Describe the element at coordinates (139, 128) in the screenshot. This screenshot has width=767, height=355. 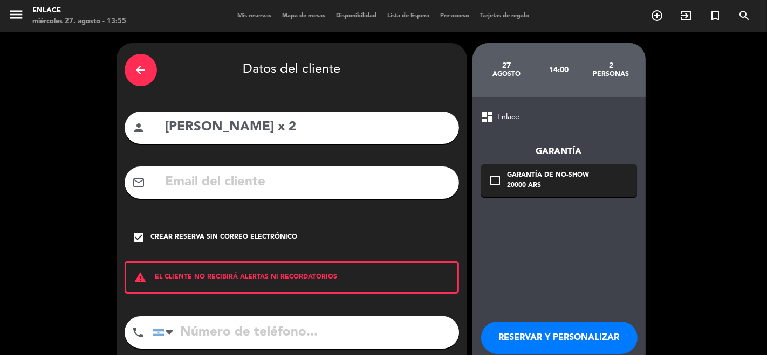
I see `i: person` at that location.